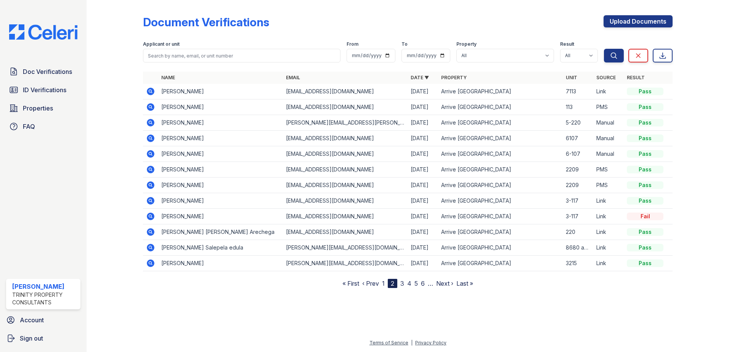 Image resolution: width=729 pixels, height=352 pixels. What do you see at coordinates (45, 90) in the screenshot?
I see `span: ID Verifications` at bounding box center [45, 90].